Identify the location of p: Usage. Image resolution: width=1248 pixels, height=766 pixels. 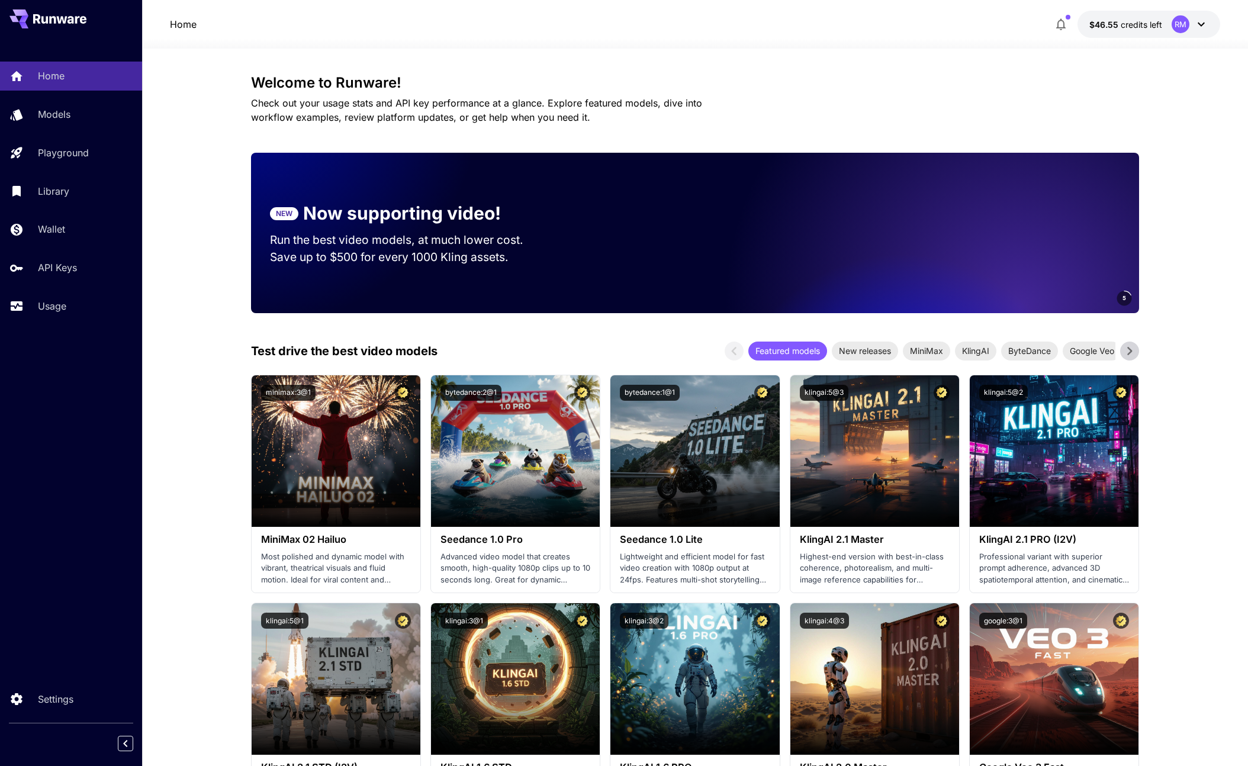
(52, 306).